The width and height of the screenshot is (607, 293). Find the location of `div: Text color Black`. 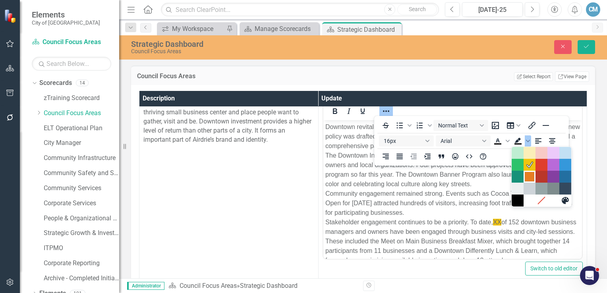

div: Text color Black is located at coordinates (501, 141).